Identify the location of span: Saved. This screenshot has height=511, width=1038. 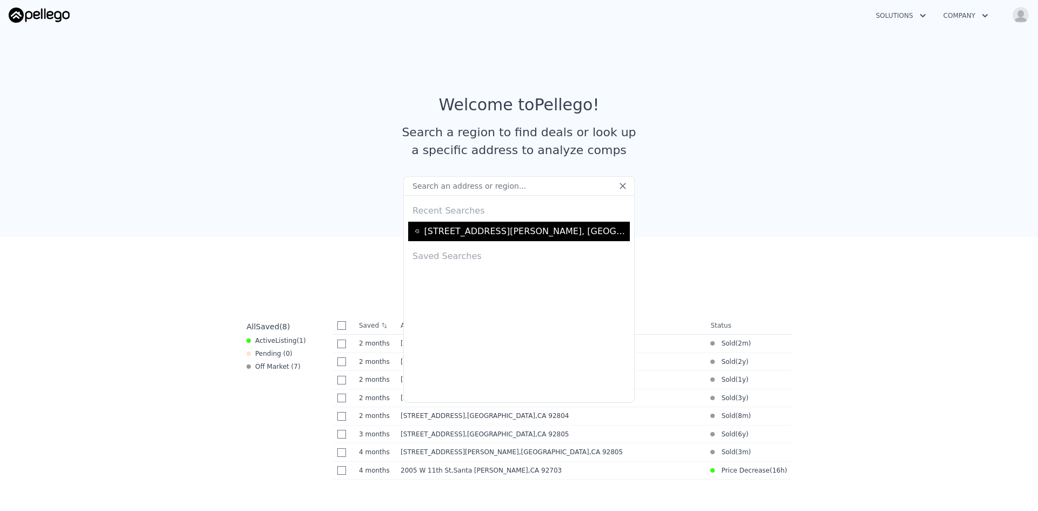
(267, 327).